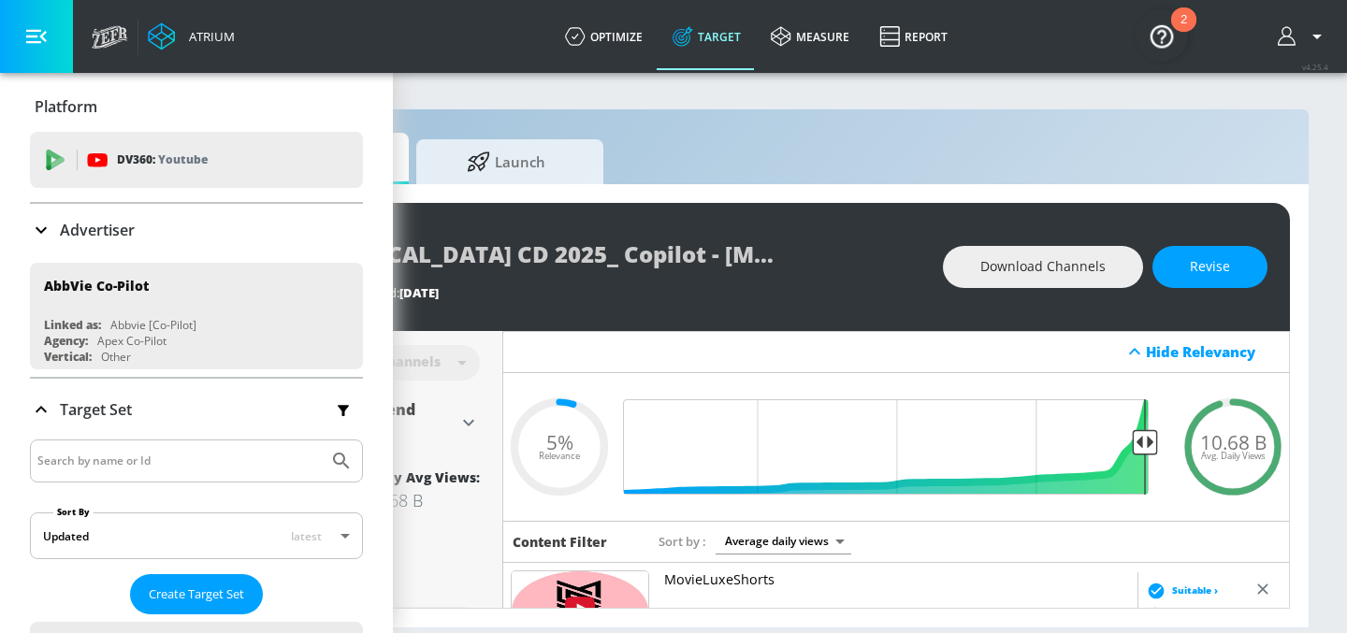 The image size is (1347, 633). Describe the element at coordinates (1043, 267) in the screenshot. I see `button: Download Channels` at that location.